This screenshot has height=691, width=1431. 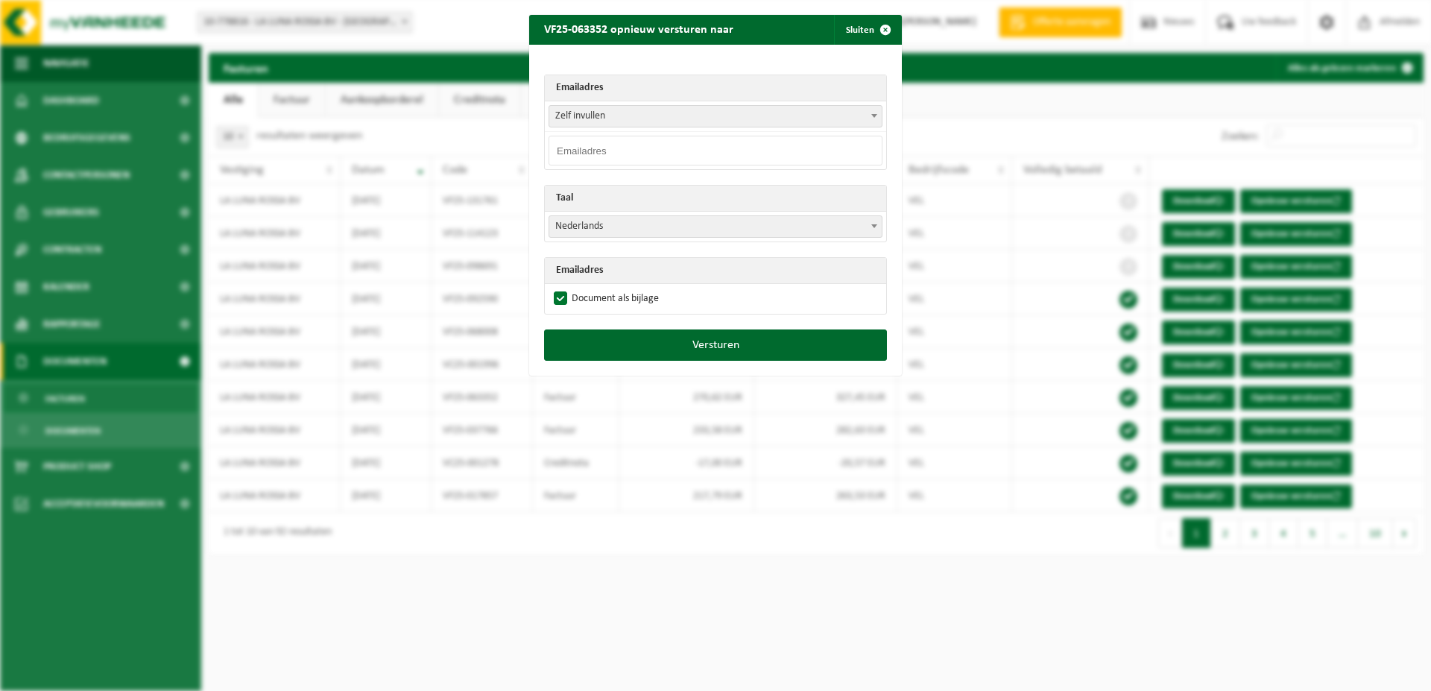 I want to click on h2: VF25-063352 opnieuw versturen naar, so click(x=639, y=29).